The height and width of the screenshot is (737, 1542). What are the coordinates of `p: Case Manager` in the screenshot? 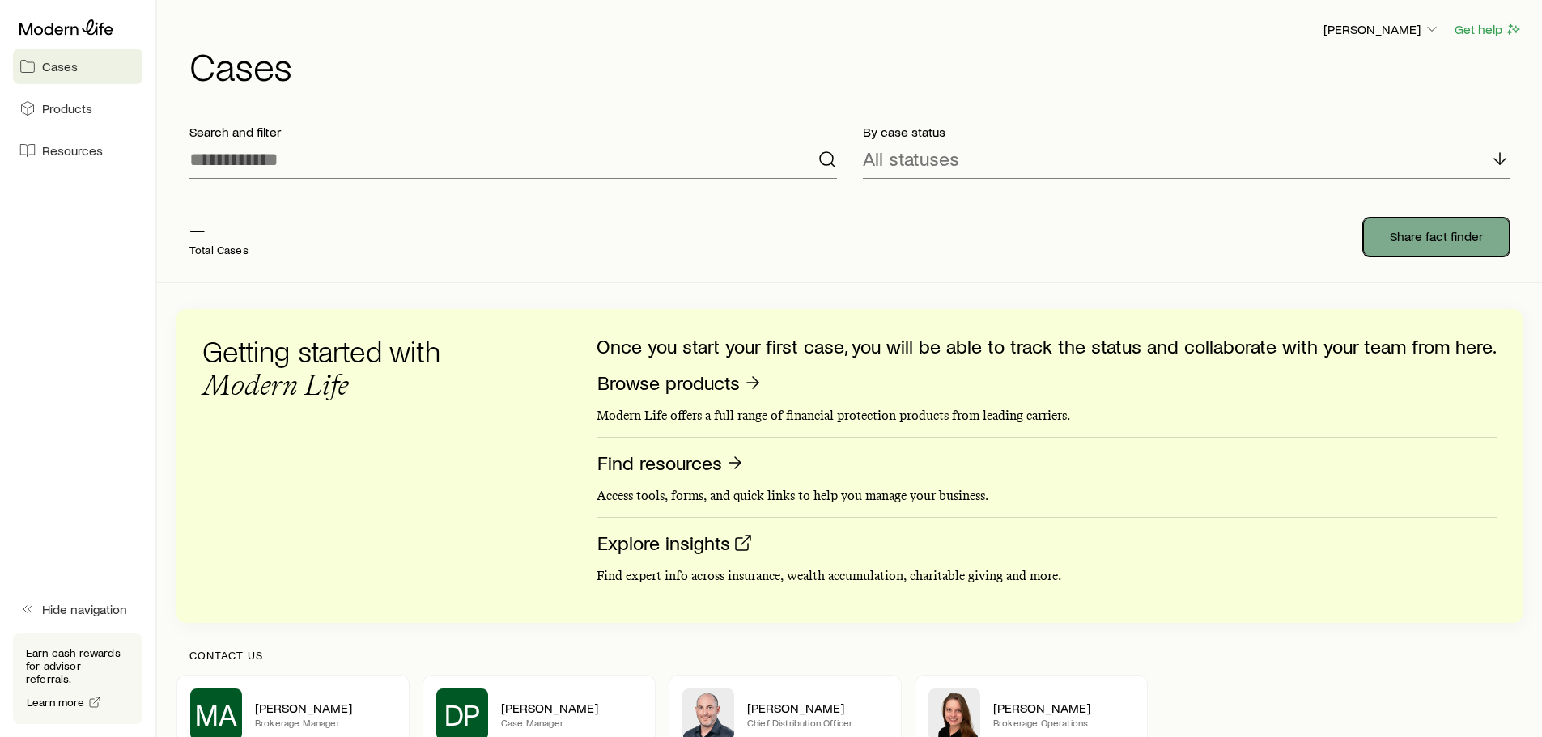 It's located at (571, 723).